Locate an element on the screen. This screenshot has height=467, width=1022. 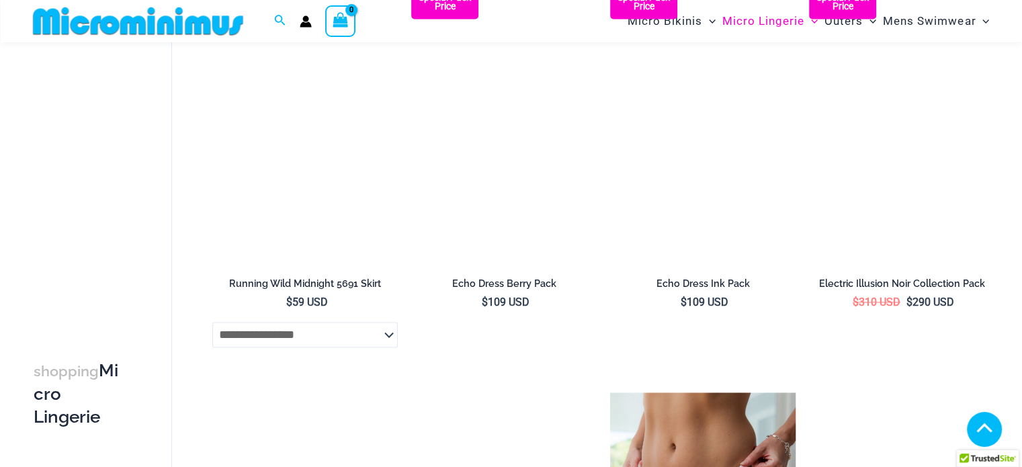
img: MM SHOP LOGO FLAT is located at coordinates (138, 21).